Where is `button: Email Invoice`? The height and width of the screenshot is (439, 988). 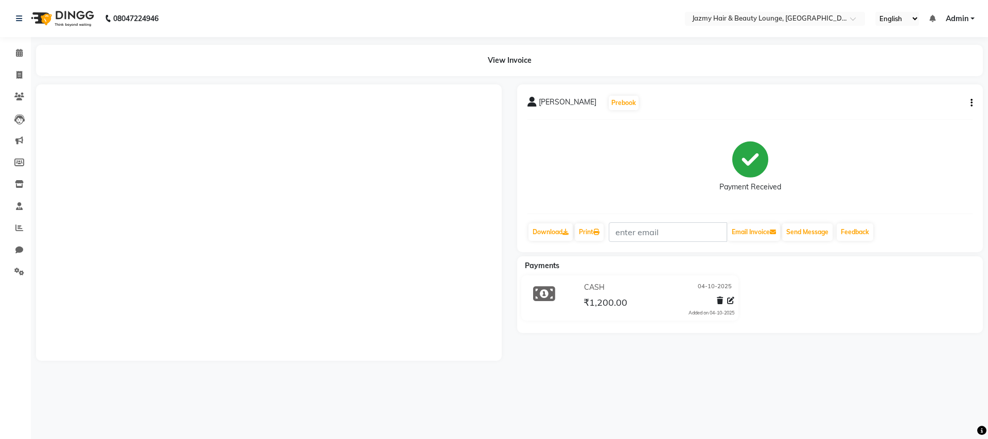 button: Email Invoice is located at coordinates (754, 232).